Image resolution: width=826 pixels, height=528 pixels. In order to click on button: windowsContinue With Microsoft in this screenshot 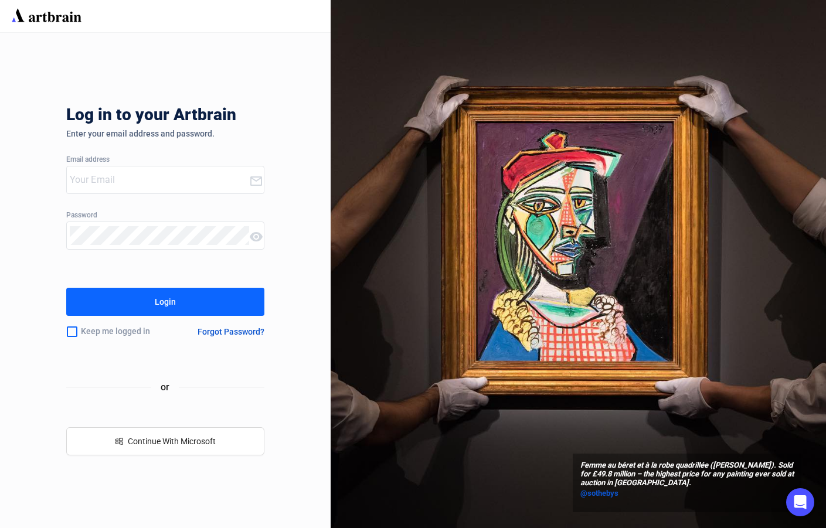, I will do `click(165, 442)`.